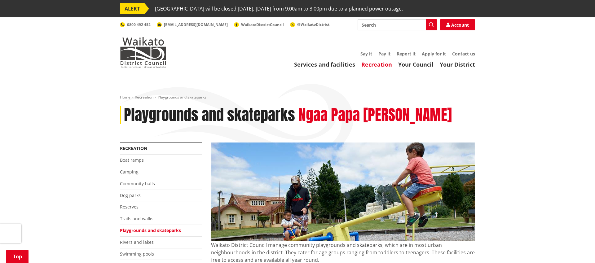 The height and width of the screenshot is (263, 595). Describe the element at coordinates (129, 207) in the screenshot. I see `a: Reserves` at that location.